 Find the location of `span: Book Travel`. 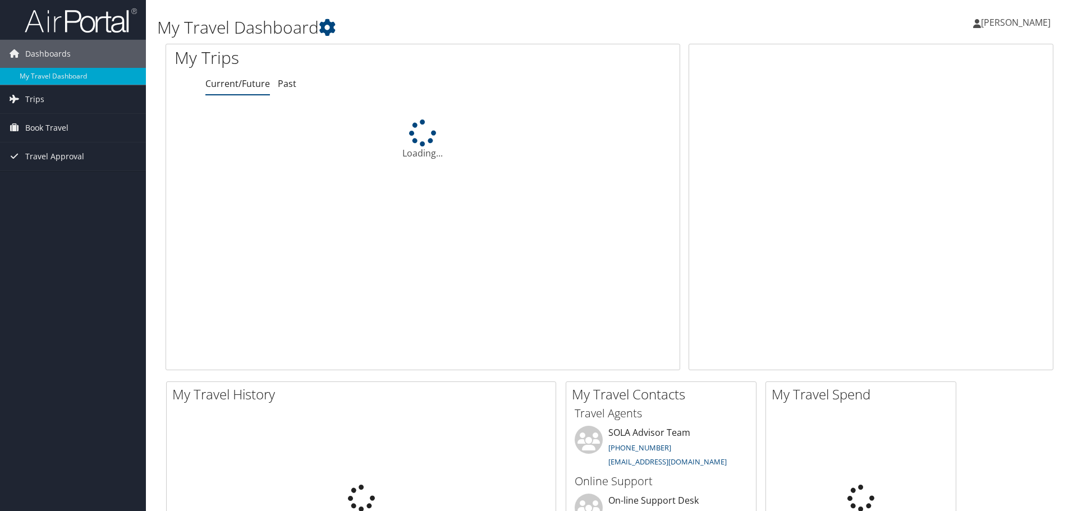

span: Book Travel is located at coordinates (47, 128).